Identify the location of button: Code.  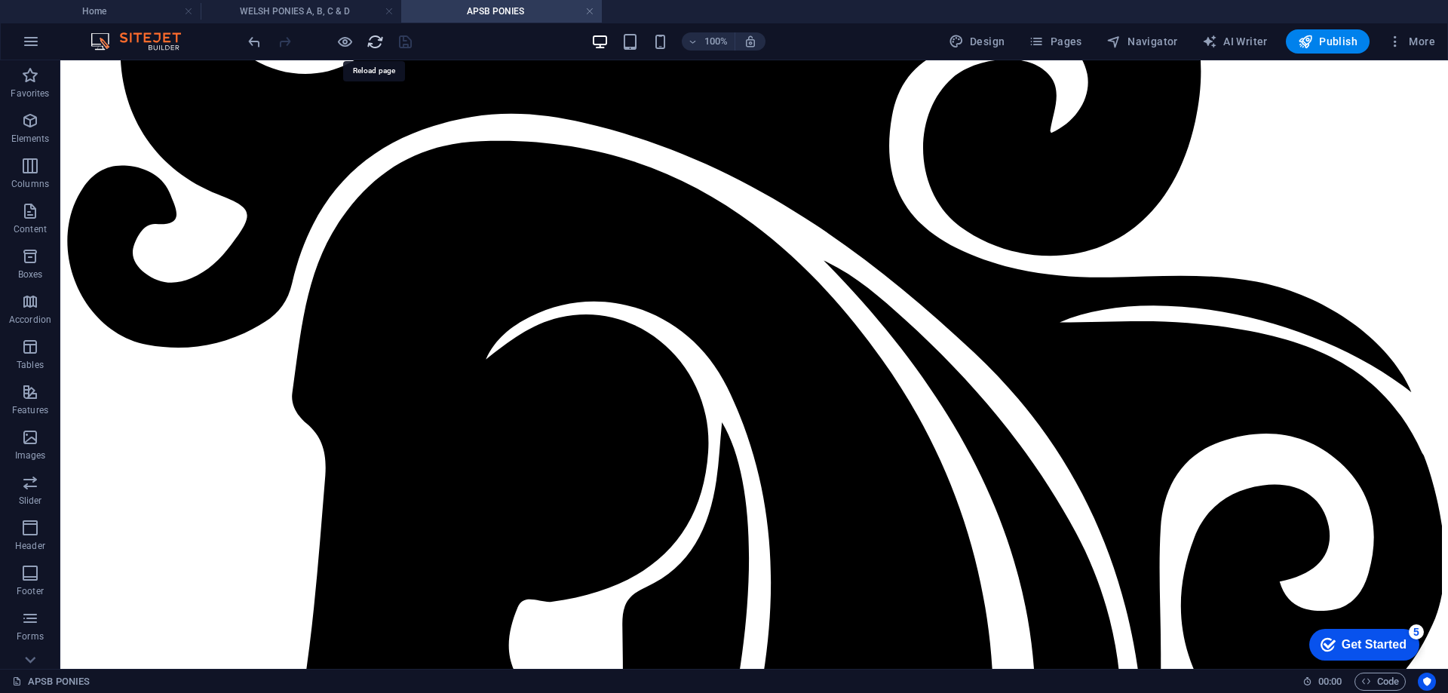
(1380, 682).